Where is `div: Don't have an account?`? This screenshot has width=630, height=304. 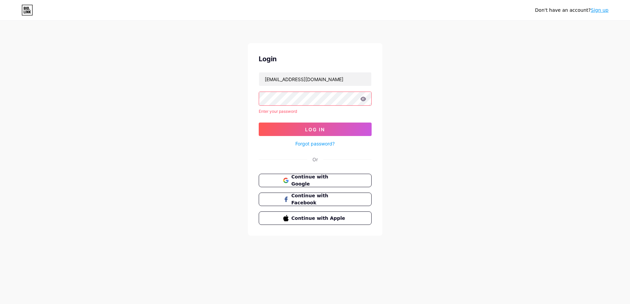 div: Don't have an account? is located at coordinates (572, 10).